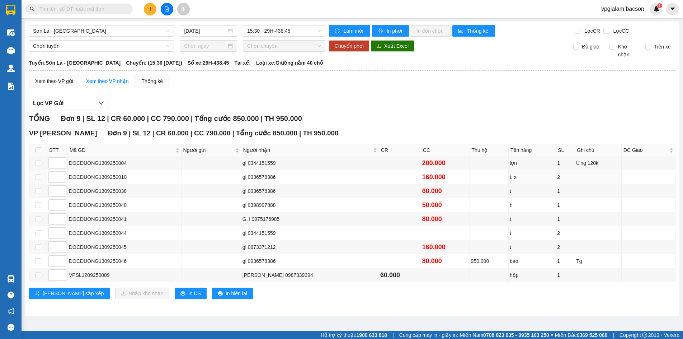  What do you see at coordinates (205, 31) in the screenshot?
I see `input: 12/09/2025` at bounding box center [205, 31].